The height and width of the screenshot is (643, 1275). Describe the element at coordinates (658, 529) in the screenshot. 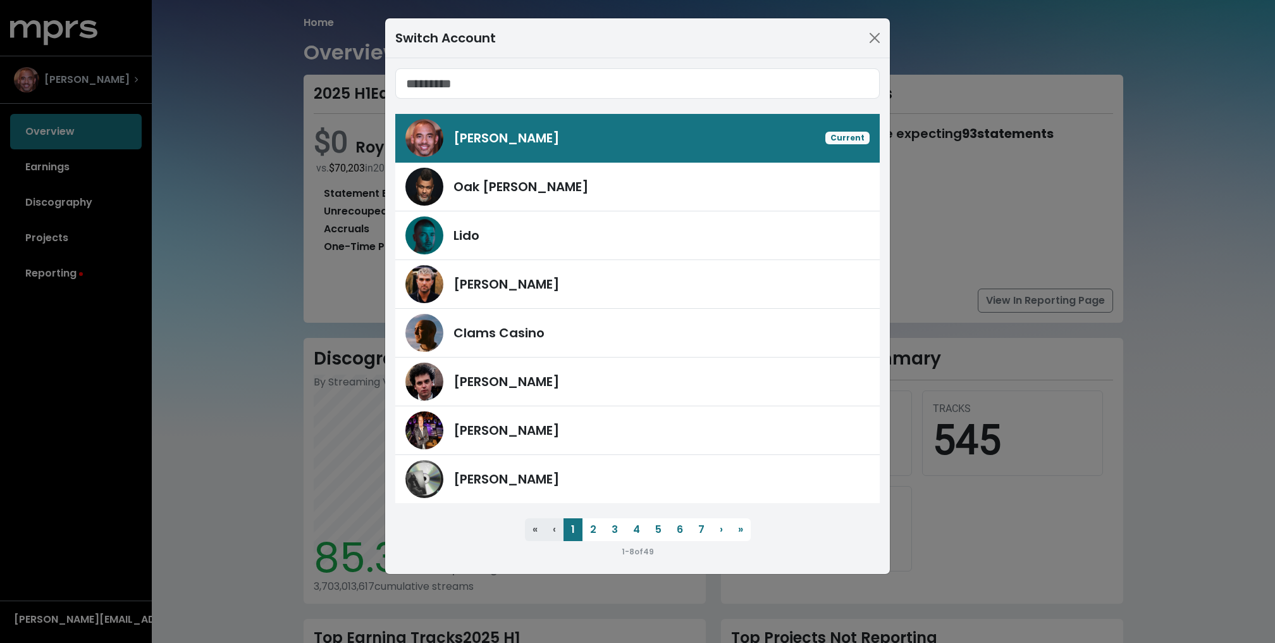

I see `button: 5` at that location.